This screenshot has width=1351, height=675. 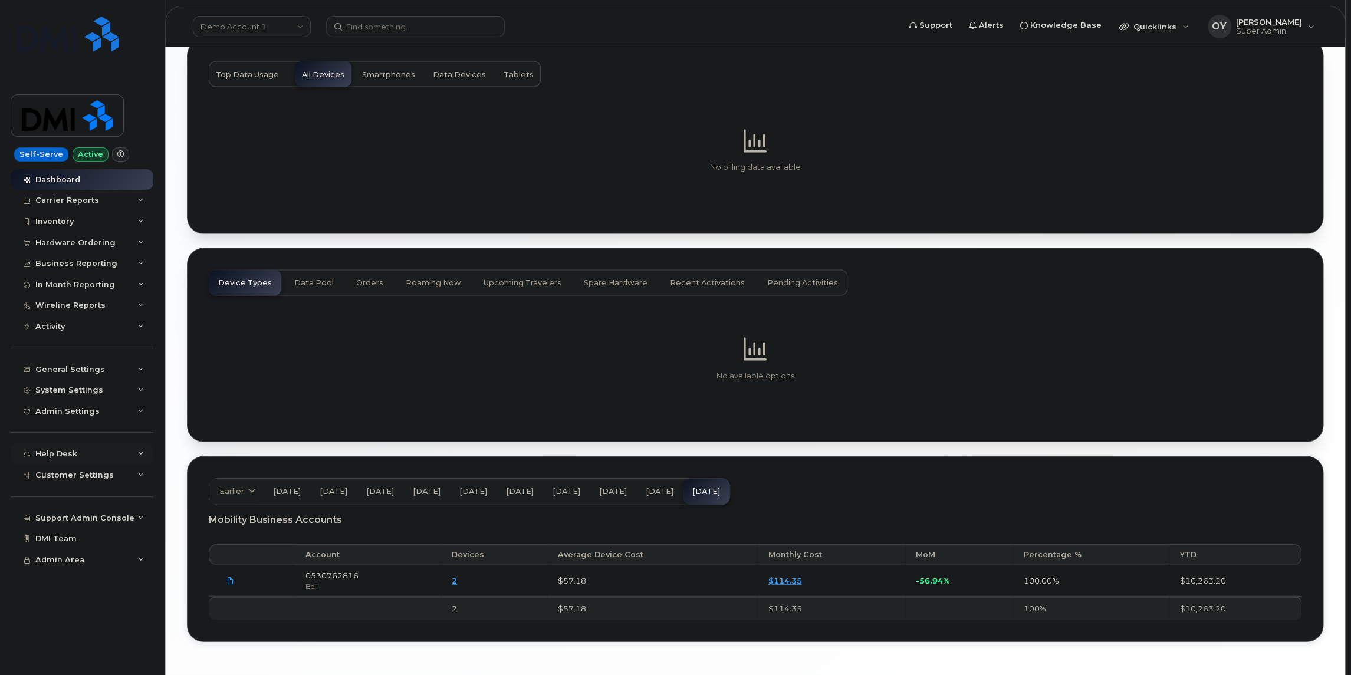 I want to click on span: Smartphones, so click(x=389, y=74).